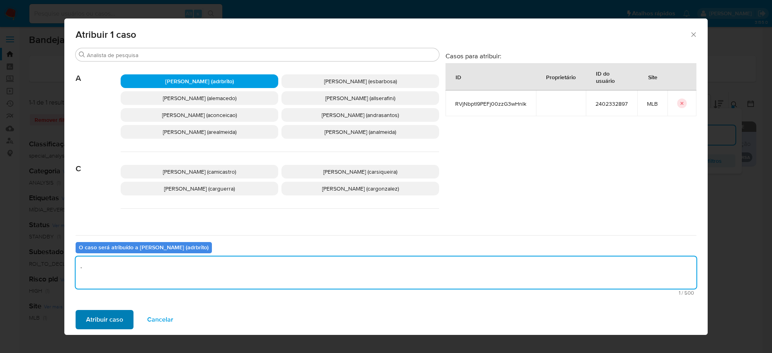  What do you see at coordinates (571, 56) in the screenshot?
I see `h3: Casos para atribuir:` at bounding box center [571, 56].